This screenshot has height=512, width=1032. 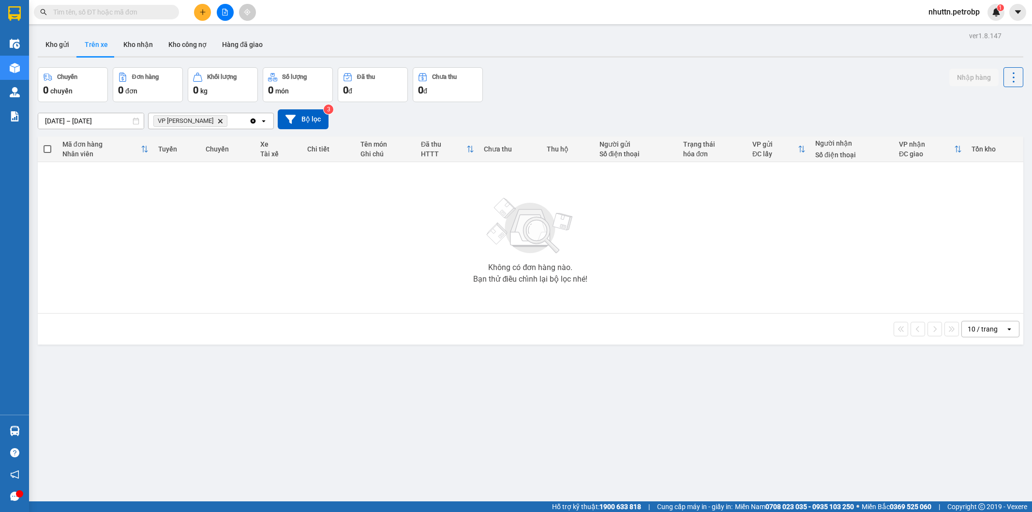 I want to click on img: icon-new-feature, so click(x=996, y=12).